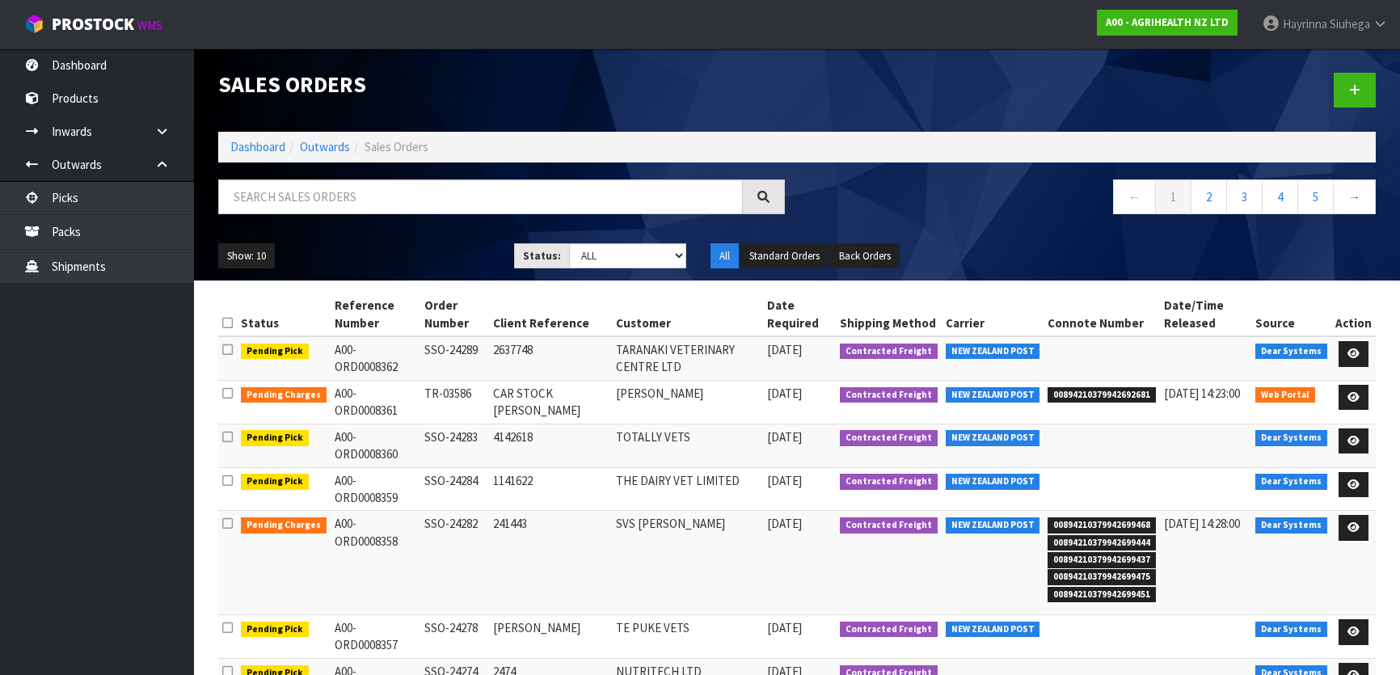  What do you see at coordinates (454, 563) in the screenshot?
I see `td: SSO-24282` at bounding box center [454, 563].